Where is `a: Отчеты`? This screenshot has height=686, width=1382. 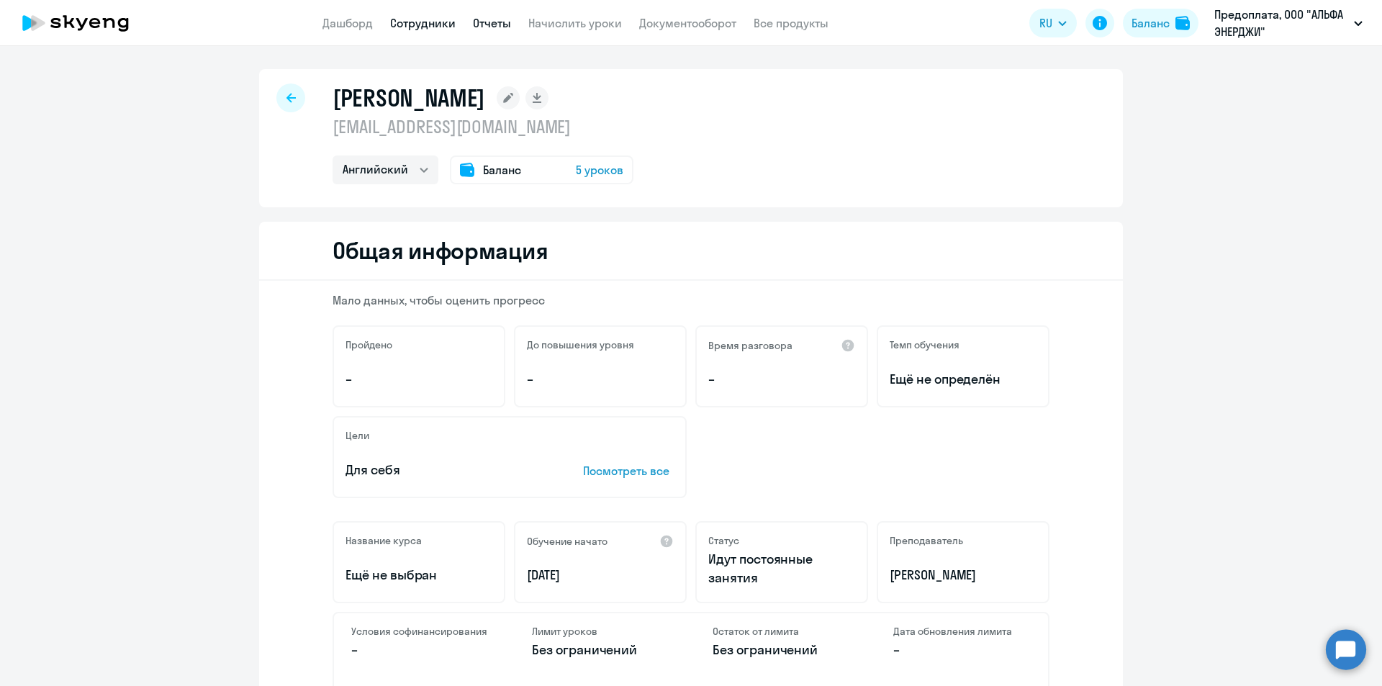
a: Отчеты is located at coordinates (492, 23).